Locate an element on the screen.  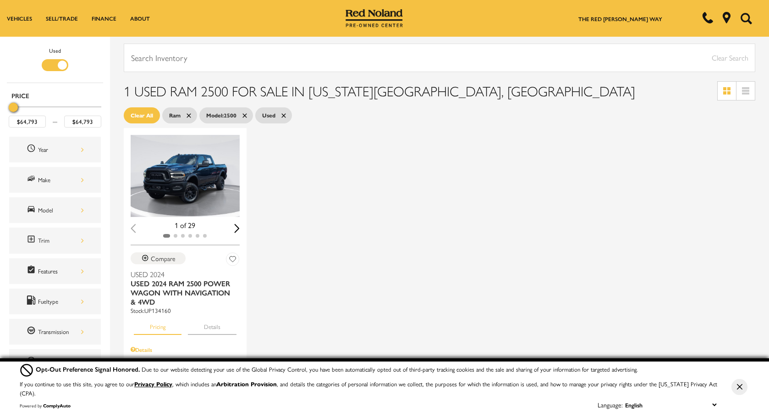
span: Ram is located at coordinates (175, 115).